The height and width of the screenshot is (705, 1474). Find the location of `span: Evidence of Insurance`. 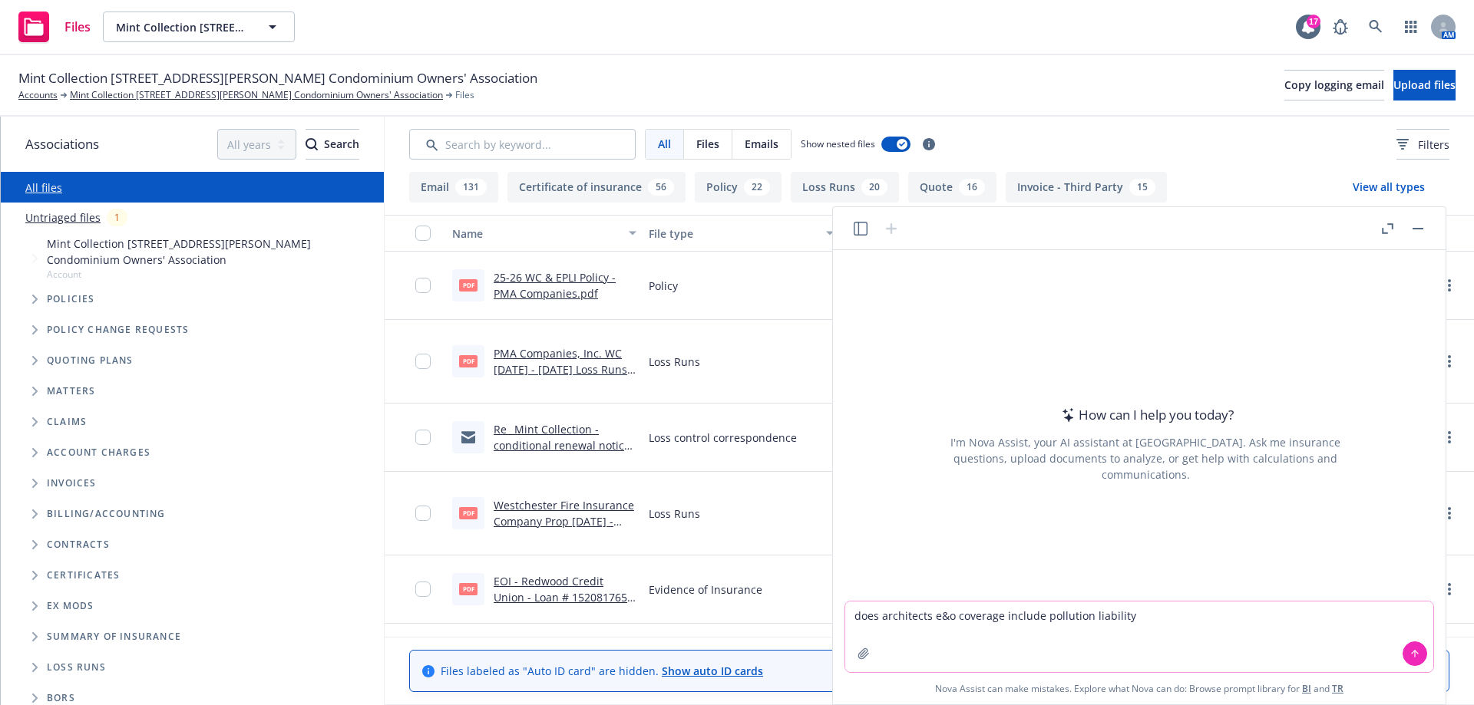

span: Evidence of Insurance is located at coordinates (705, 589).